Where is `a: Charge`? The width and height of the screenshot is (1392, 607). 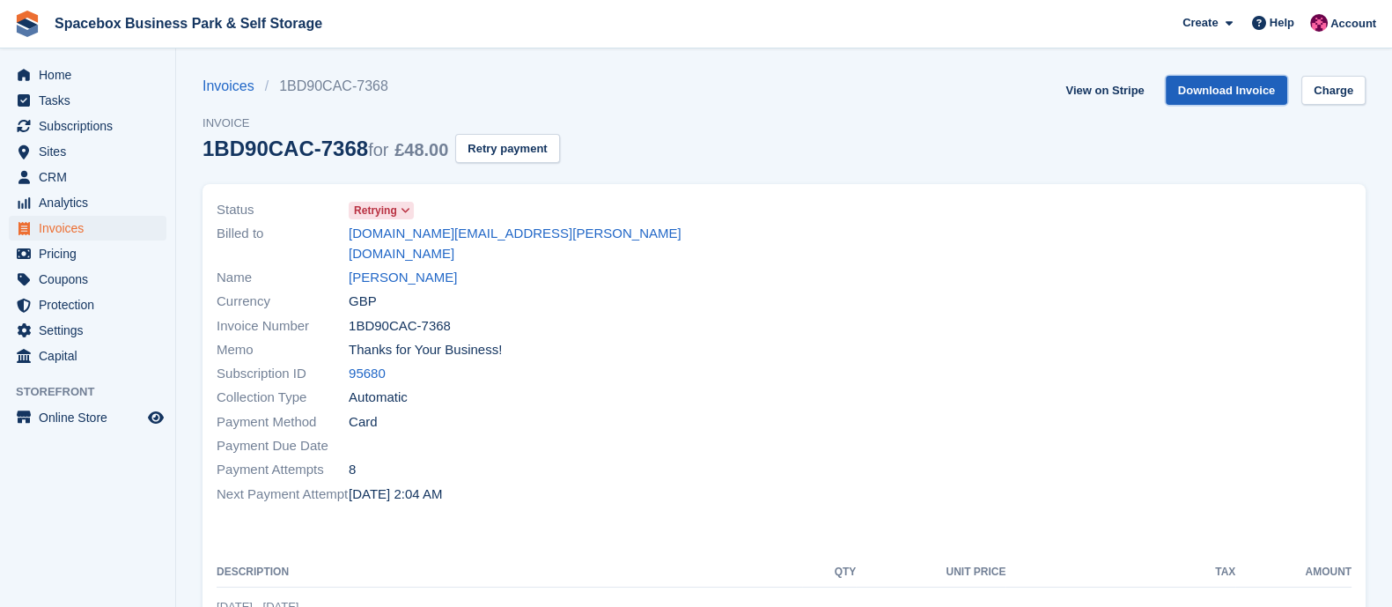 a: Charge is located at coordinates (1333, 90).